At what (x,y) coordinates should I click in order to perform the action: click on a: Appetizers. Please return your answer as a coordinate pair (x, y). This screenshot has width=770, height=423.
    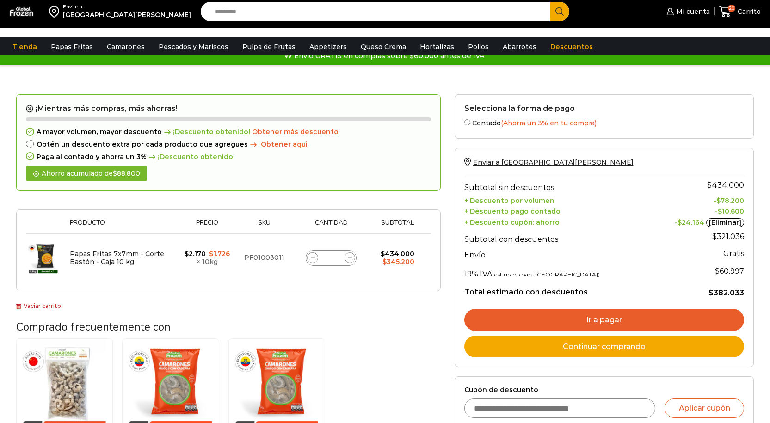
    Looking at the image, I should click on (328, 47).